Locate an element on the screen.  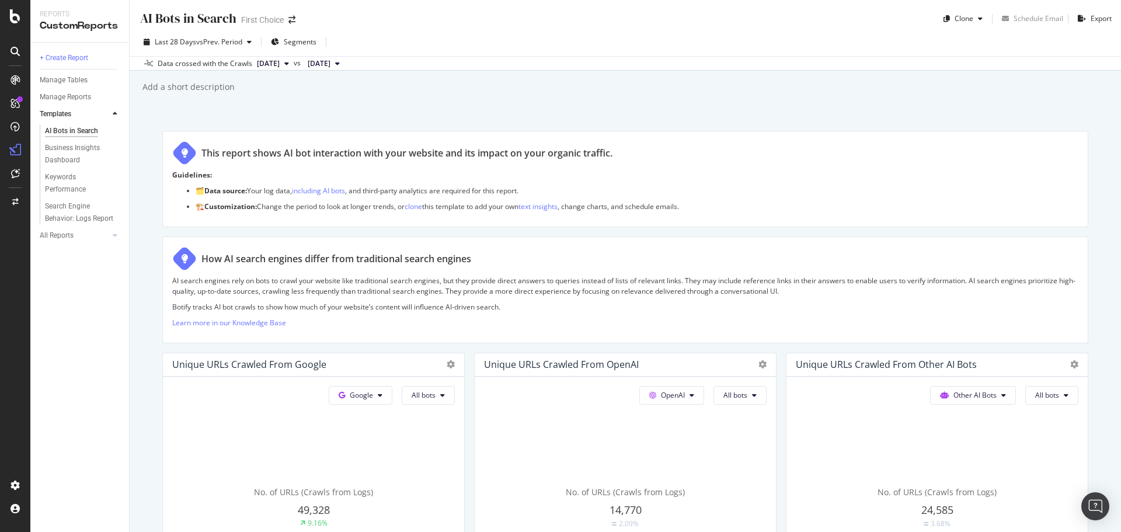
div: Schedule Email is located at coordinates (1038, 18).